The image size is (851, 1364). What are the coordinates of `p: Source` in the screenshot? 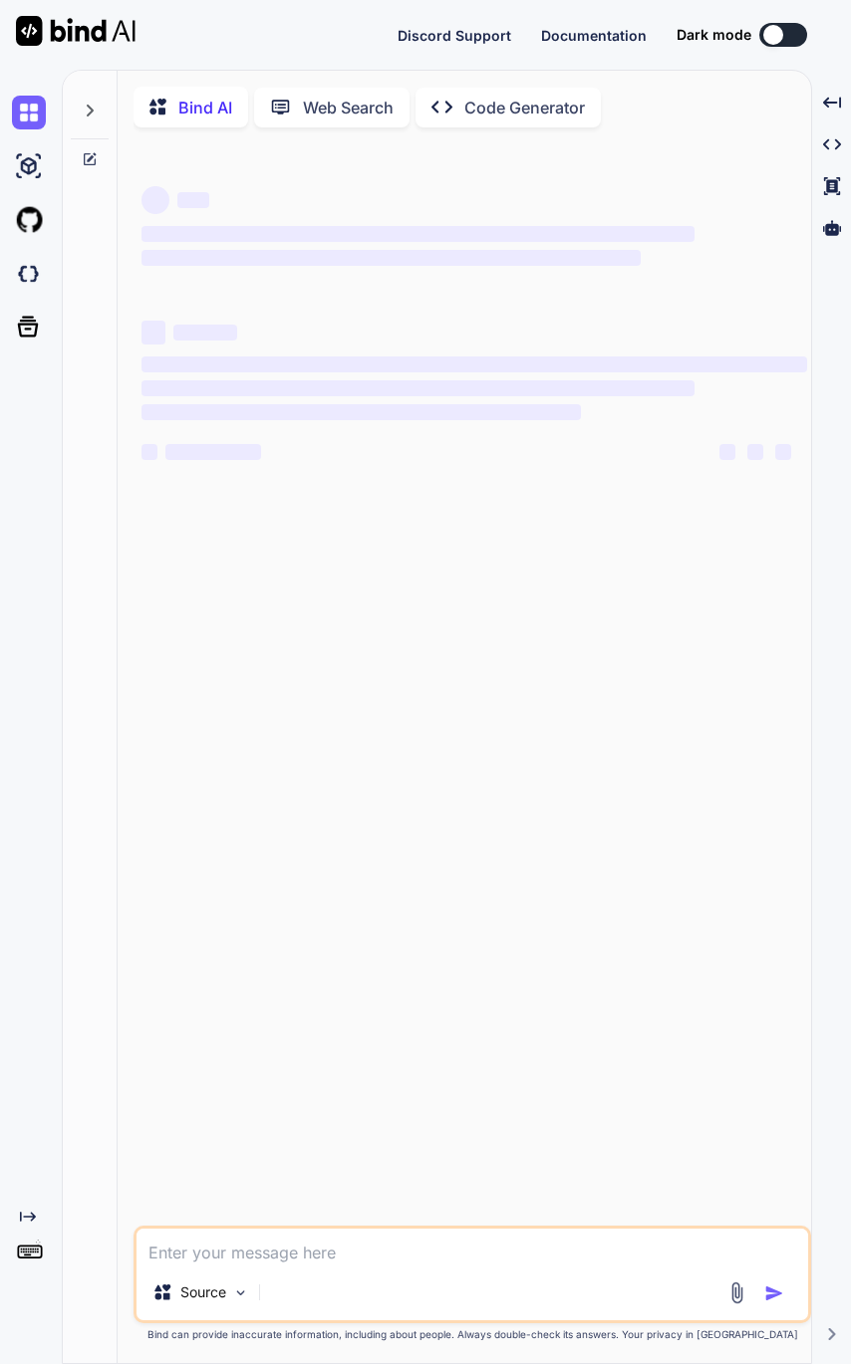 It's located at (203, 1293).